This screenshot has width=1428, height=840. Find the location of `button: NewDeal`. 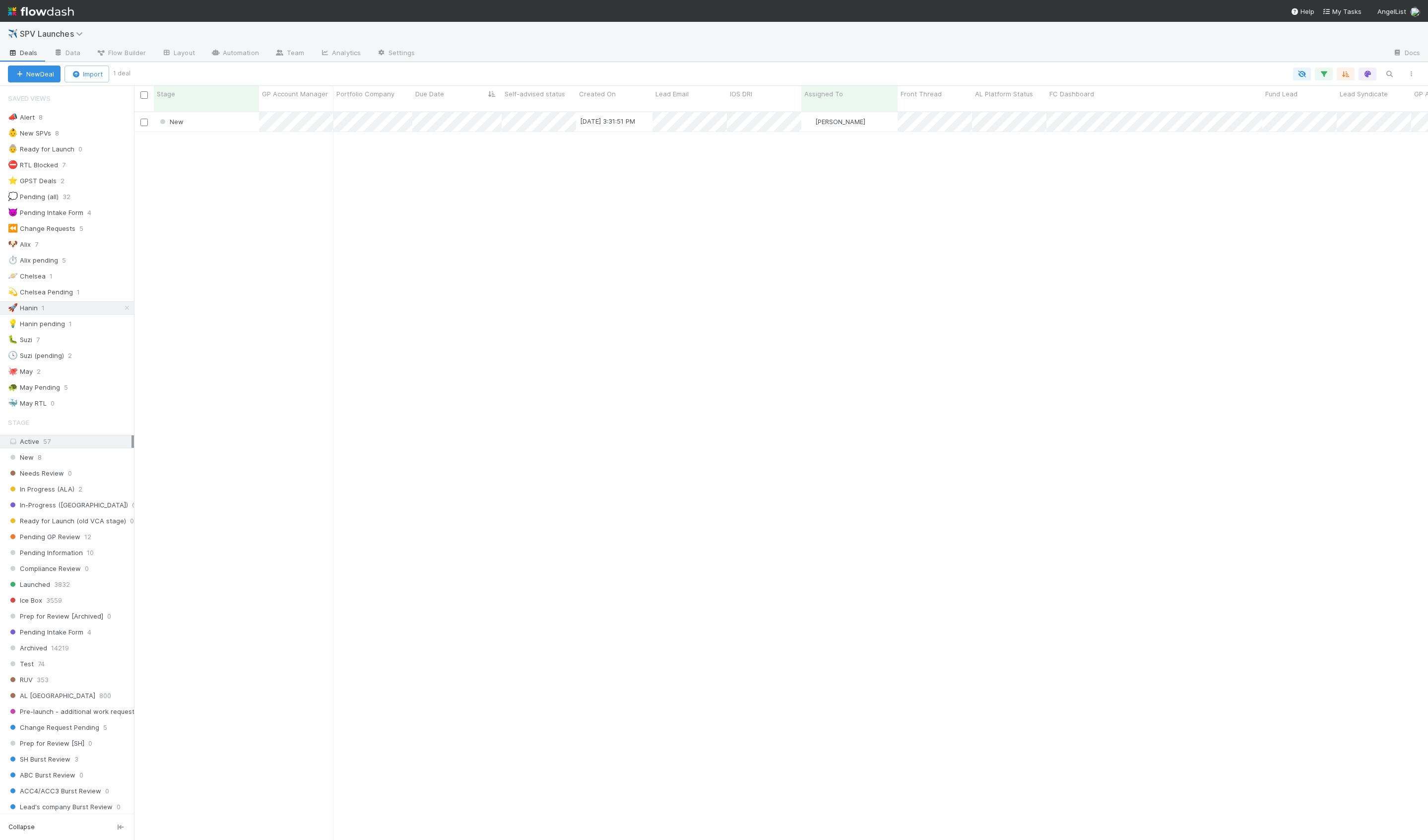

button: NewDeal is located at coordinates (35, 74).